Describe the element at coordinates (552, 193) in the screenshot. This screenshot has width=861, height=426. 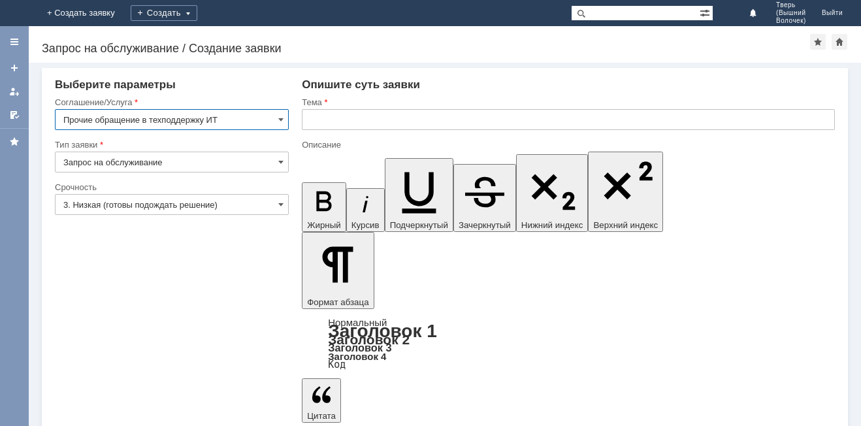
I see `button: Нижний индекс` at that location.